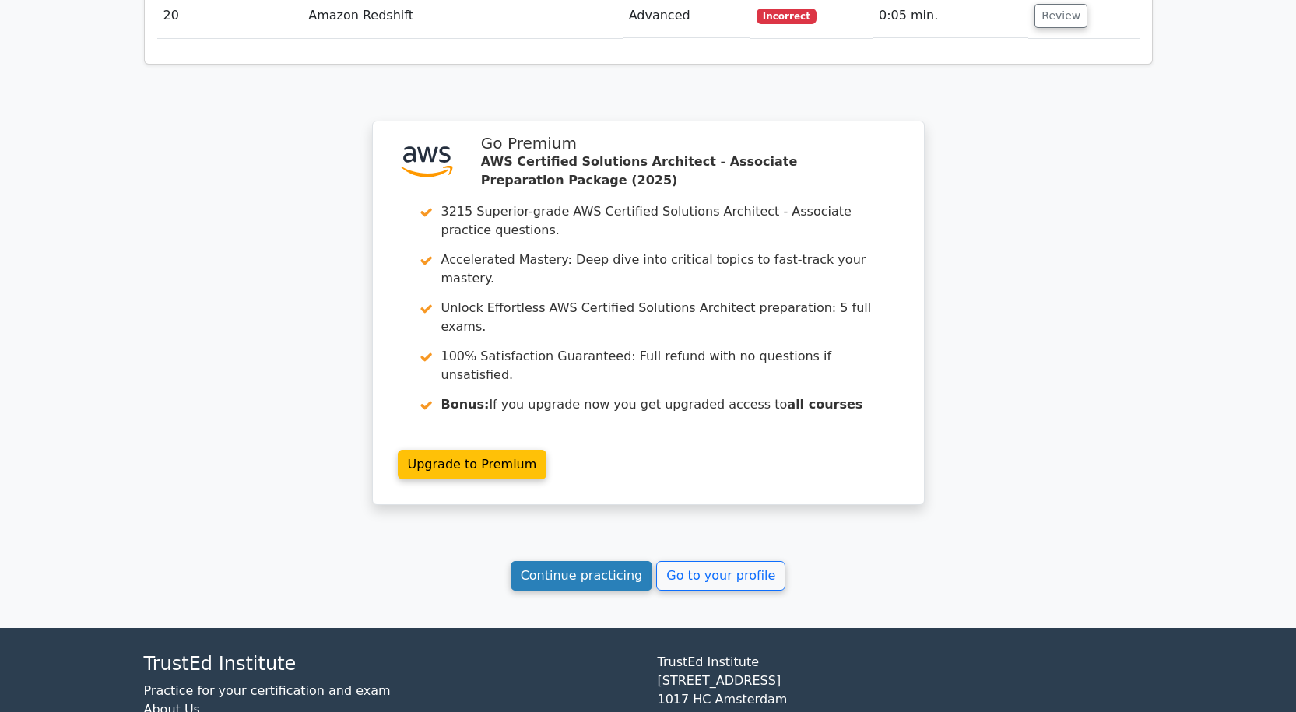 Image resolution: width=1296 pixels, height=712 pixels. I want to click on a: Go to your profile, so click(721, 576).